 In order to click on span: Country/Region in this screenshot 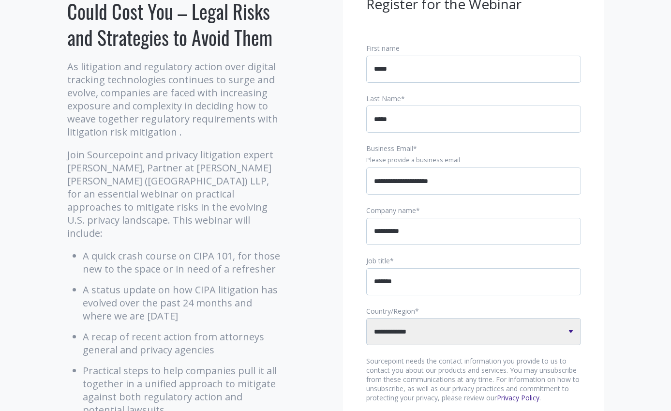, I will do `click(391, 311)`.